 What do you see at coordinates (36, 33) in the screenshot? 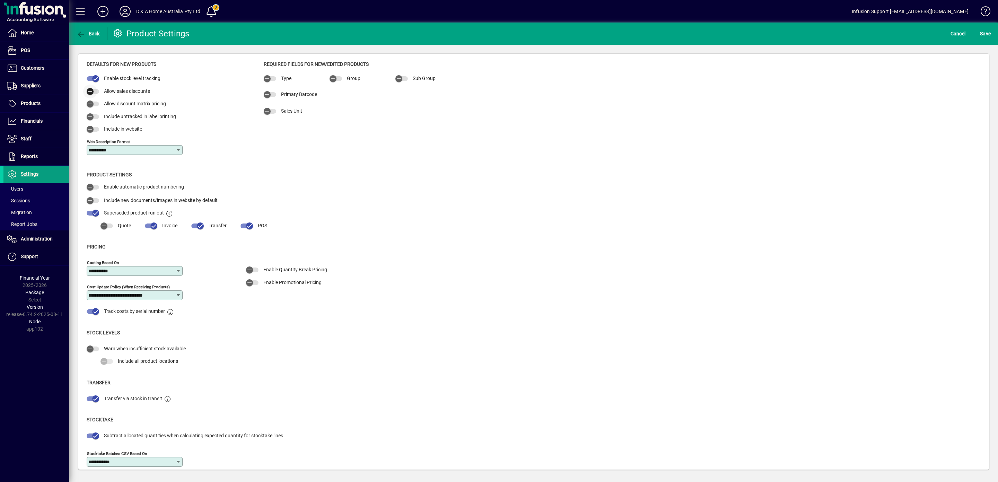
I see `a: Home` at bounding box center [36, 33].